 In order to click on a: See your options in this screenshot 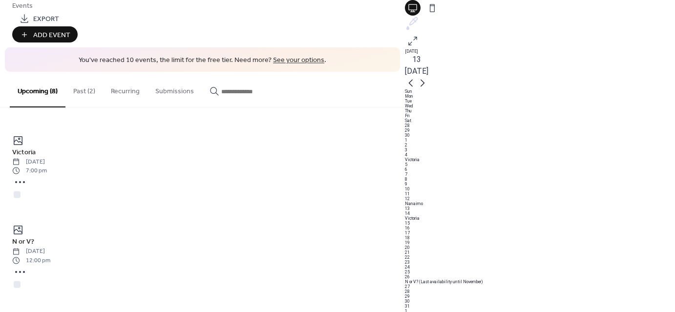, I will do `click(299, 60)`.